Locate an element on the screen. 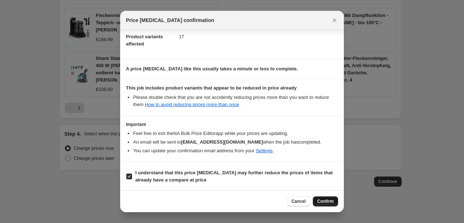 This screenshot has width=464, height=223. button: Close is located at coordinates (334, 20).